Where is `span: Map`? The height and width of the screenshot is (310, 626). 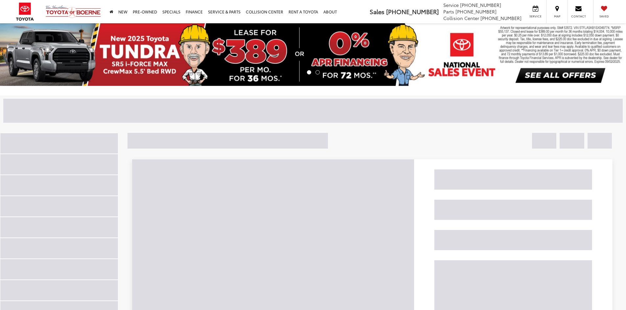
span: Map is located at coordinates (557, 16).